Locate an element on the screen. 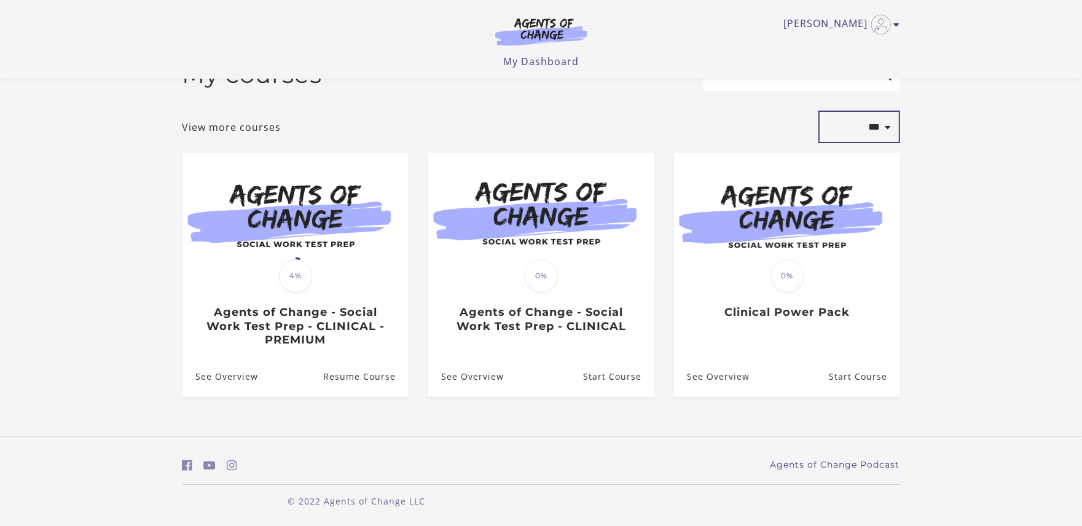 This screenshot has width=1082, height=526. h3: Agents of Change - Social Work Test Prep - CLINICAL - PREMIUM is located at coordinates (295, 326).